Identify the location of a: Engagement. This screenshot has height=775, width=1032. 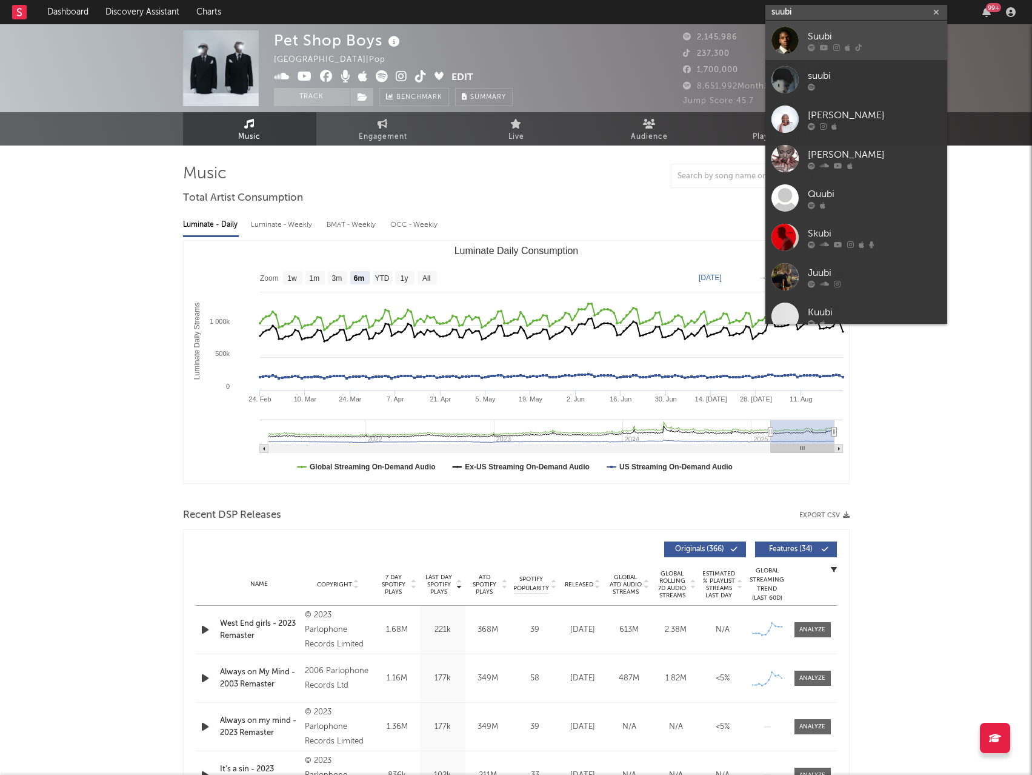
(383, 129).